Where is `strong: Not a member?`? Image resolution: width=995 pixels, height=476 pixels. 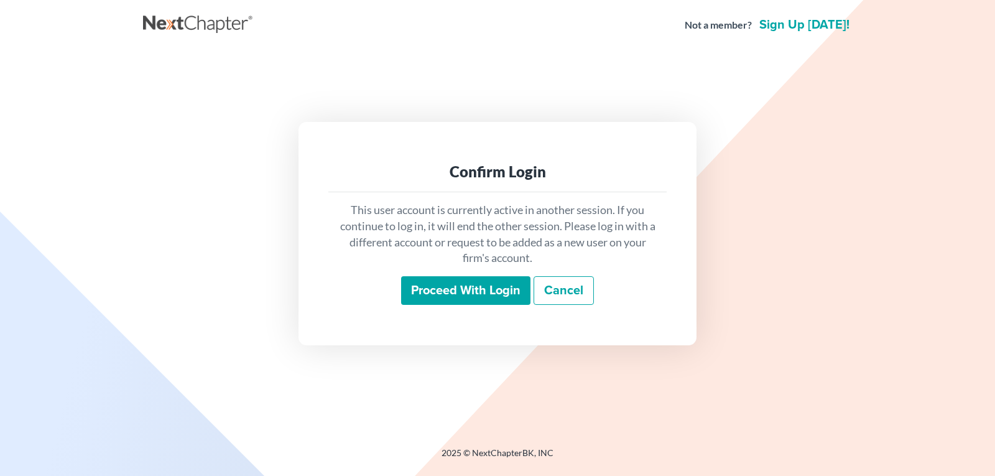 strong: Not a member? is located at coordinates (718, 25).